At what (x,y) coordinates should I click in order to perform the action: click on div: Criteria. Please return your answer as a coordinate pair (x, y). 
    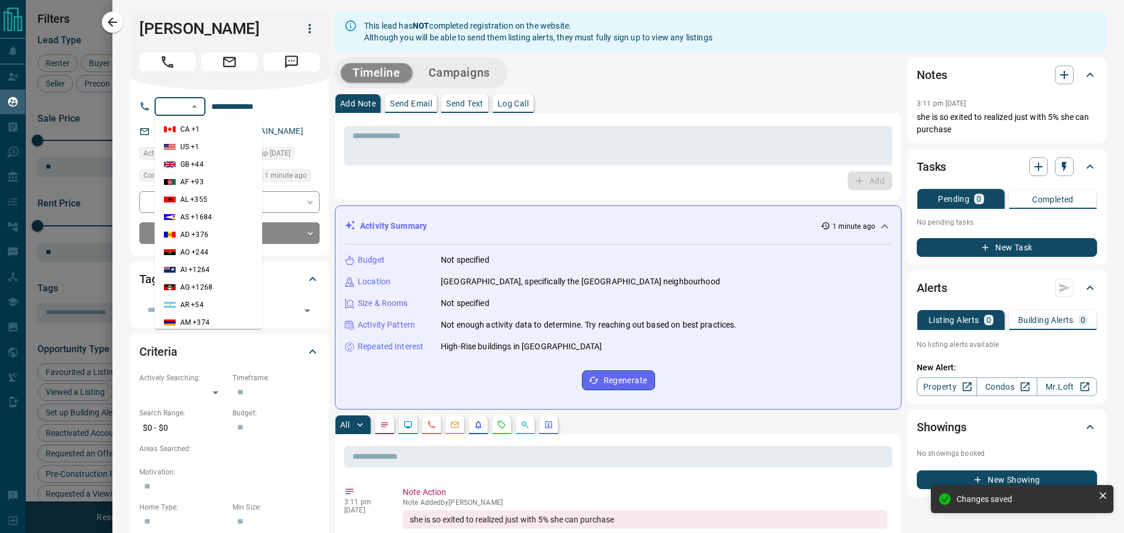
    Looking at the image, I should click on (229, 352).